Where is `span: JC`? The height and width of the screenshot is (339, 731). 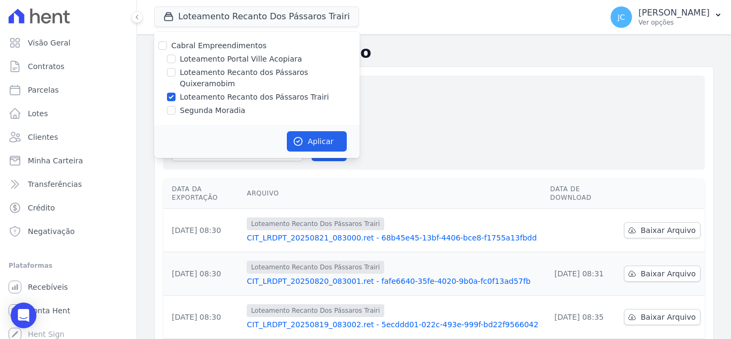 span: JC is located at coordinates (621, 17).